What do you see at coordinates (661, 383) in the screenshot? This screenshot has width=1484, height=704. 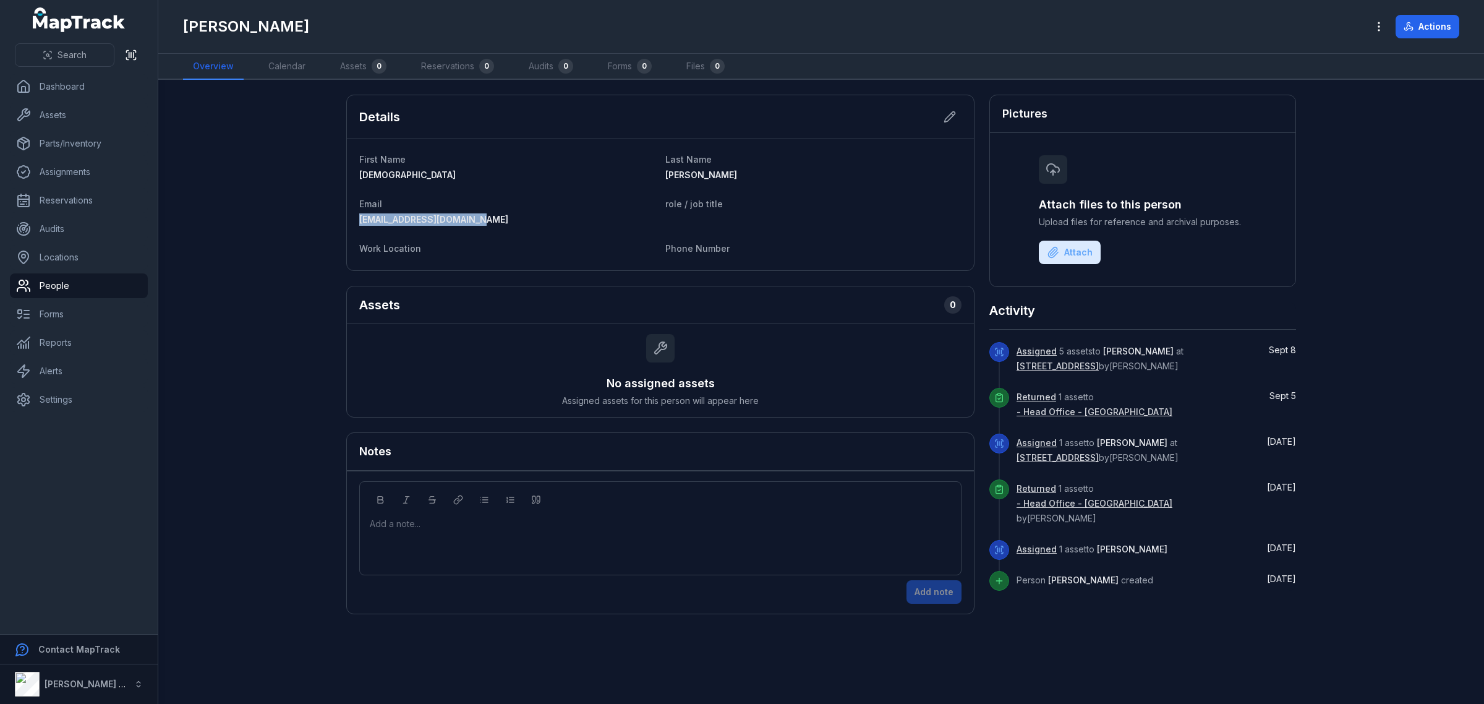 I see `h3: No assigned assets` at bounding box center [661, 383].